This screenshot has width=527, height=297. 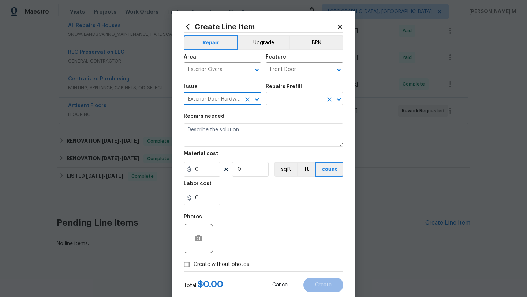 I want to click on h5: Labor cost, so click(x=198, y=184).